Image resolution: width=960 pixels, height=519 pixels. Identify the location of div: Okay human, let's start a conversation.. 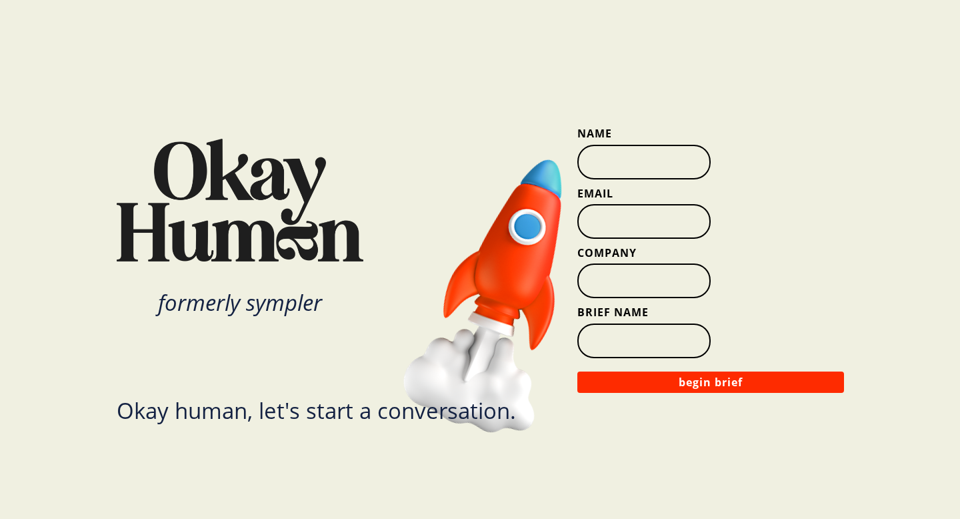
(316, 410).